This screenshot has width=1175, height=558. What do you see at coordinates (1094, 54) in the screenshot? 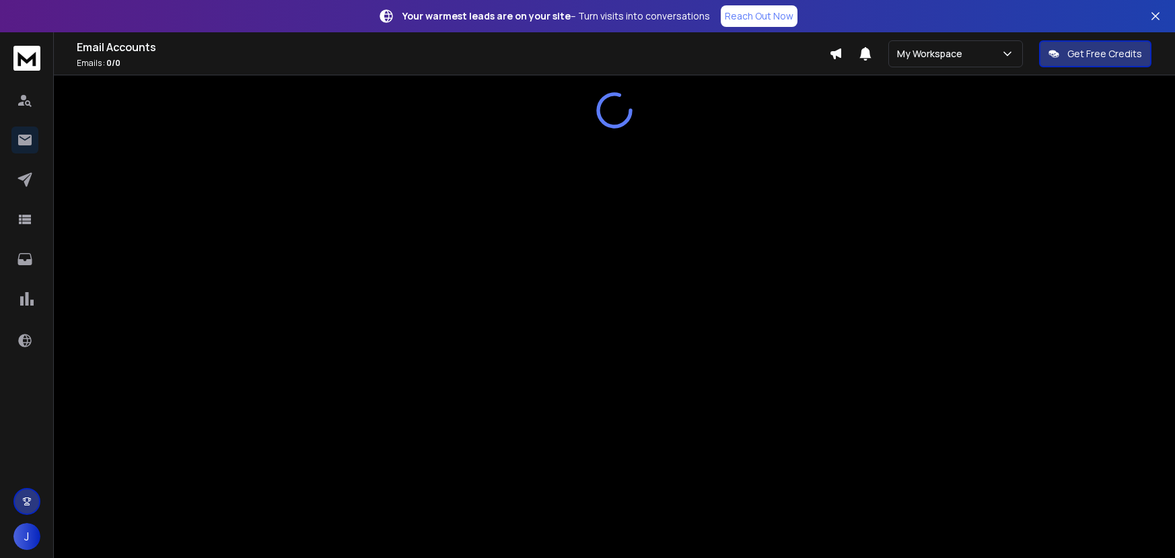
I see `button: Get Free Credits` at bounding box center [1094, 54].